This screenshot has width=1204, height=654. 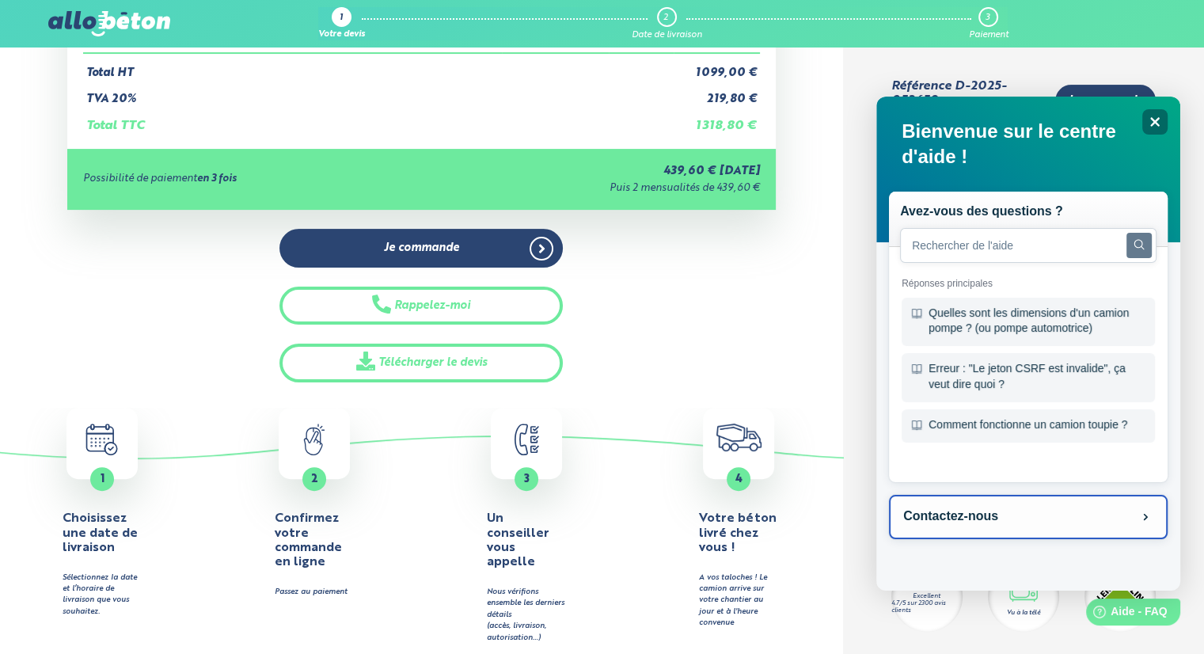 What do you see at coordinates (102, 595) in the screenshot?
I see `div: Sélectionnez la date et l’horaire de livraison que vous souhaitez.` at bounding box center [102, 595].